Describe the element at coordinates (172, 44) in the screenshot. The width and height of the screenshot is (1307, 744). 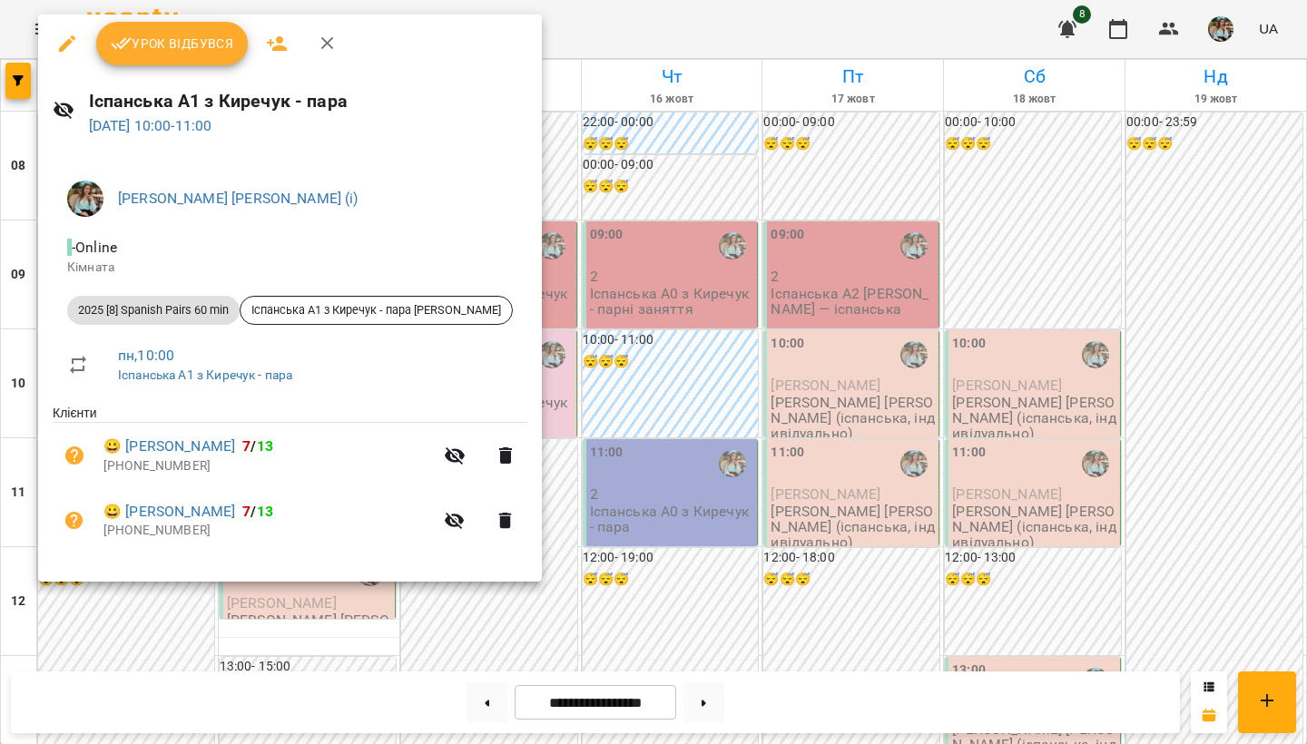
I see `button: Урок відбувся` at that location.